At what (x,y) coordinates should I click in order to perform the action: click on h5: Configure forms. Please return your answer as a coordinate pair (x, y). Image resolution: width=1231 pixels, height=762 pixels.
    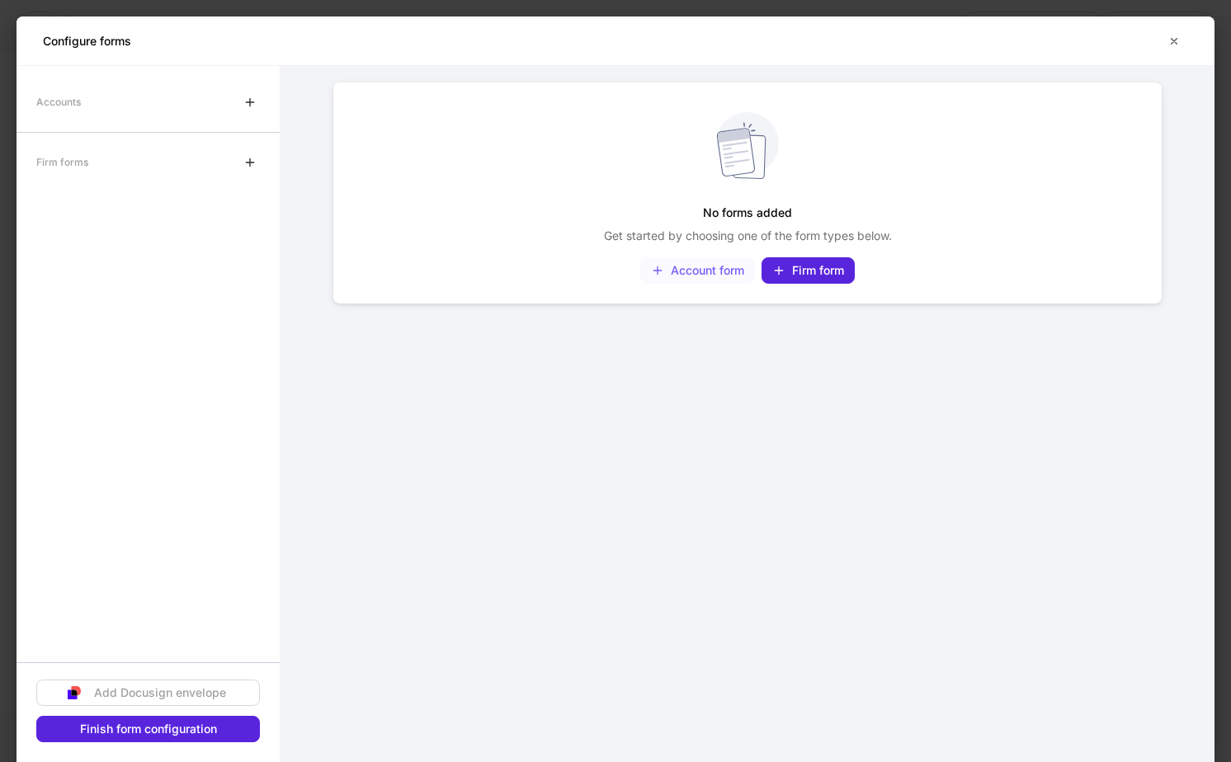
    Looking at the image, I should click on (87, 41).